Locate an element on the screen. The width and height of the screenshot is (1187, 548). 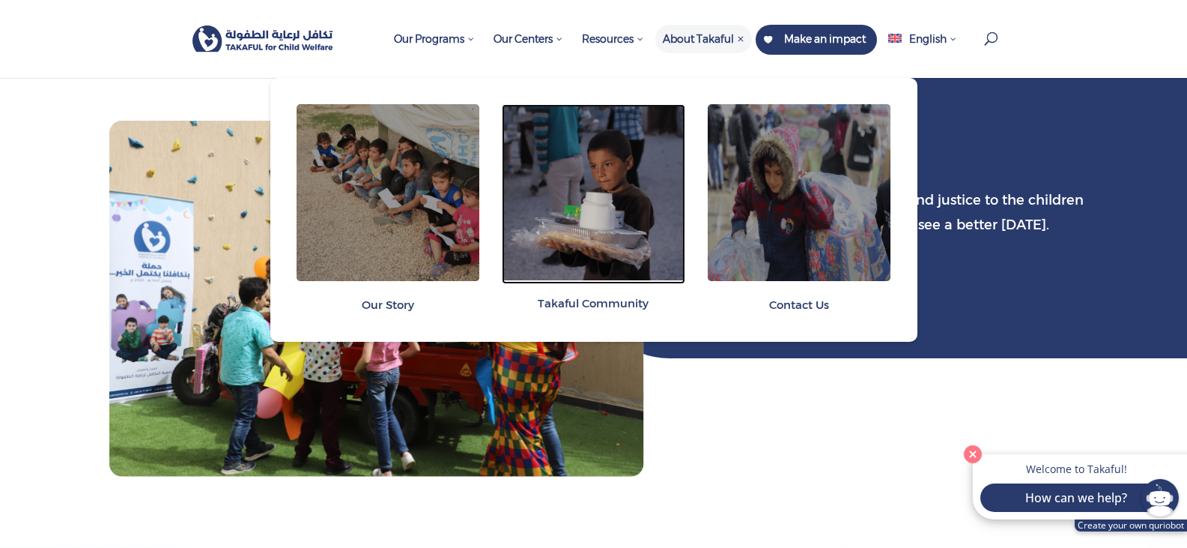
span: Our Programs is located at coordinates (435, 39).